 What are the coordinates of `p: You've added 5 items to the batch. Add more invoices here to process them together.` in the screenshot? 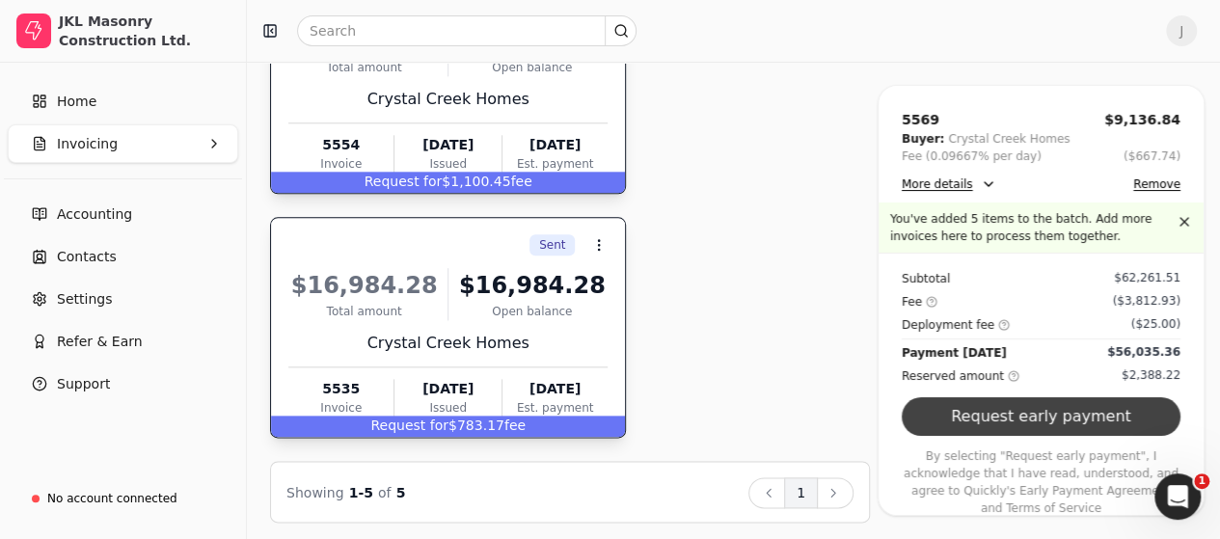 It's located at (1031, 228).